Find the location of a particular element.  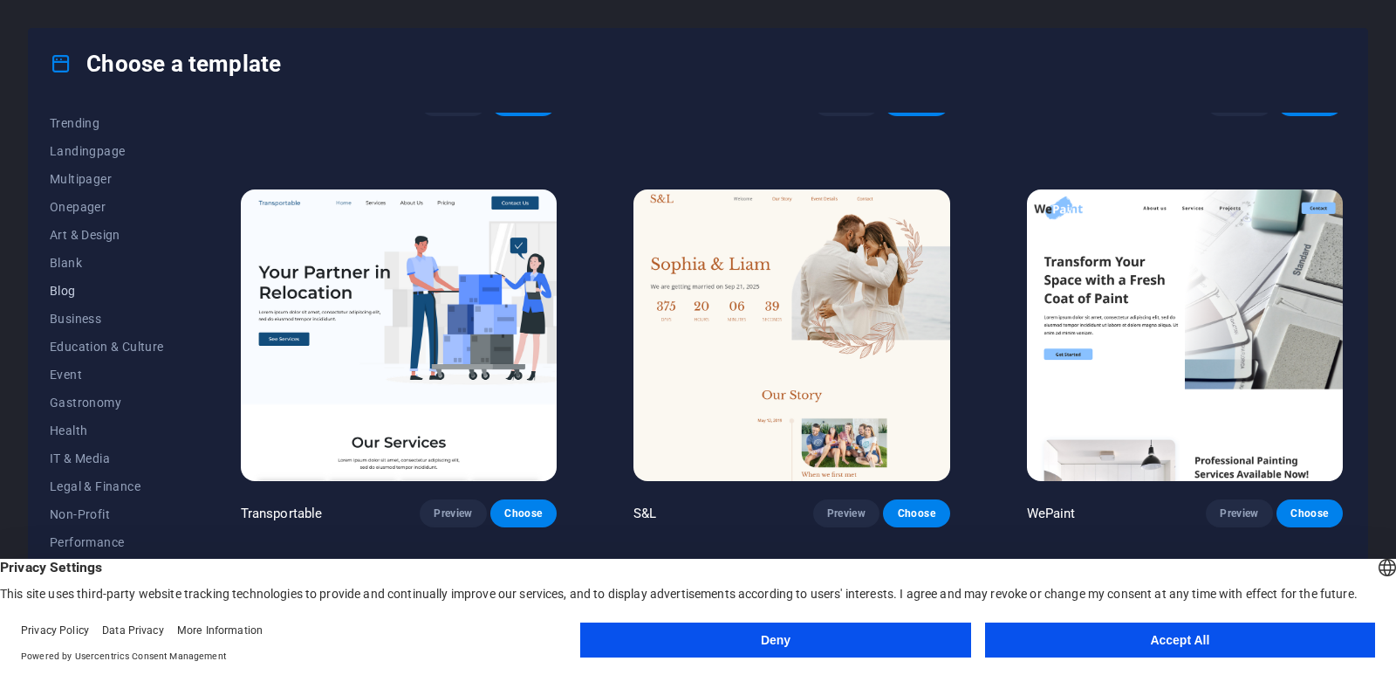

span: Non-Profit is located at coordinates (106, 514).